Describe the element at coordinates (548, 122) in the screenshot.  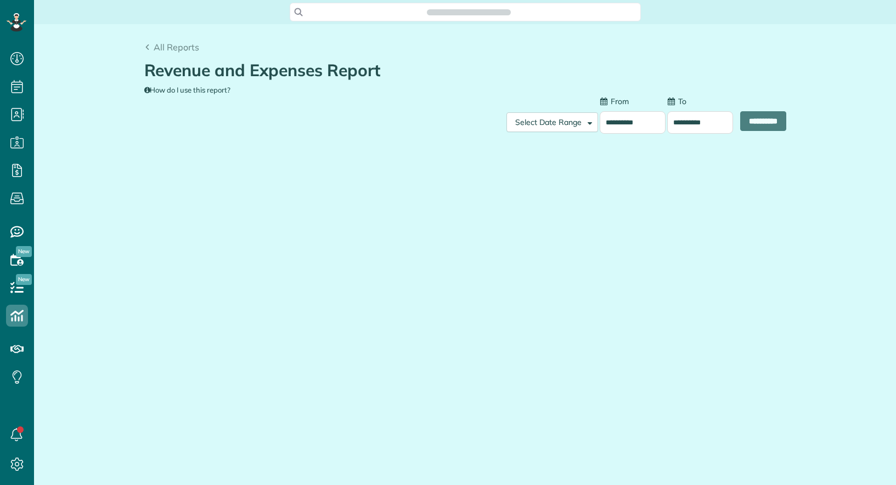
I see `span: Select Date Range` at that location.